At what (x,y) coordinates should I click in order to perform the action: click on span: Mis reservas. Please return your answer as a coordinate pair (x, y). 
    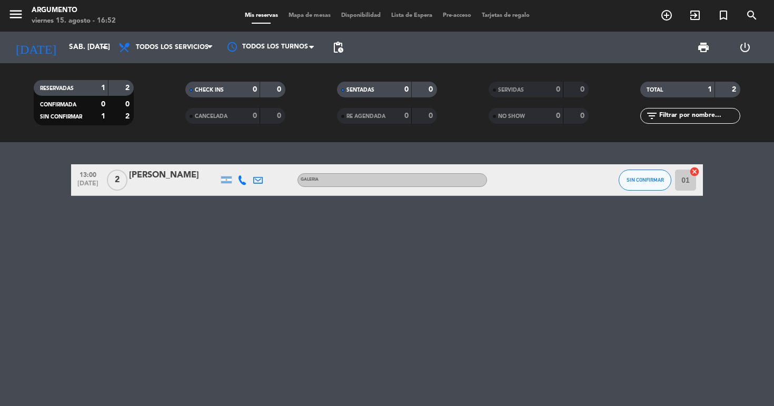
    Looking at the image, I should click on (261, 15).